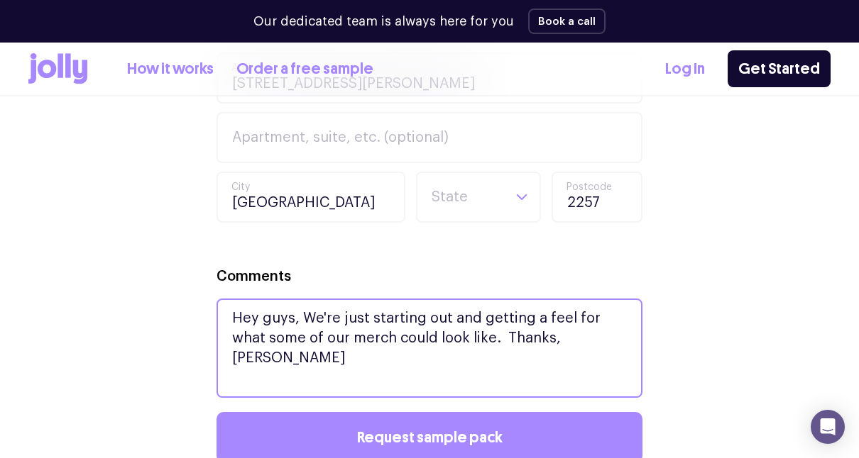  Describe the element at coordinates (478, 197) in the screenshot. I see `div: Search for option` at that location.